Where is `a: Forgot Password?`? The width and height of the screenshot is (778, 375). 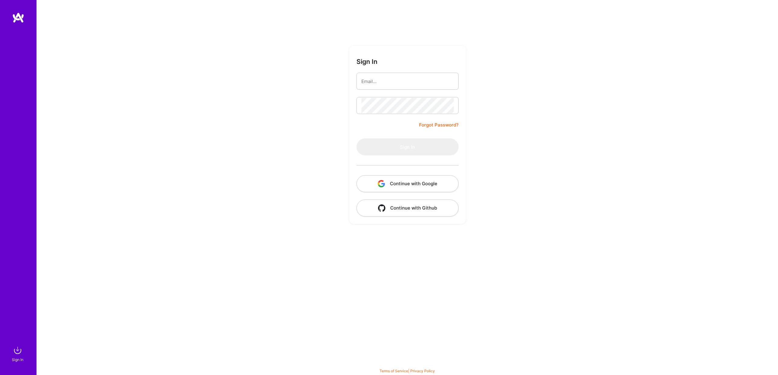
a: Forgot Password? is located at coordinates (439, 125).